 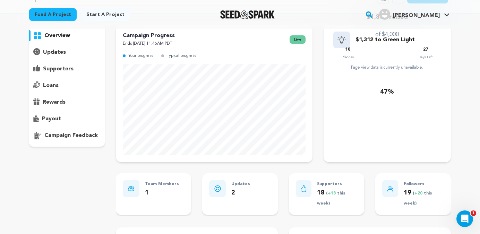 I want to click on span: live, so click(x=297, y=40).